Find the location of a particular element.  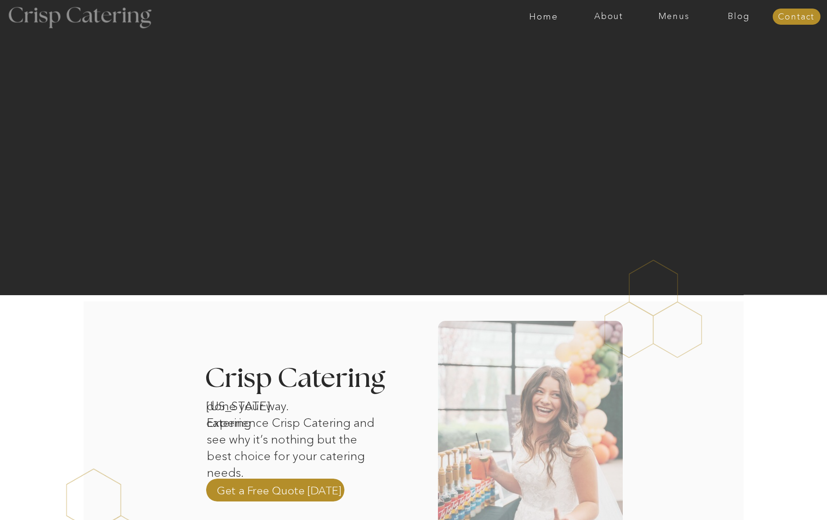

a: Menus is located at coordinates (673, 17).